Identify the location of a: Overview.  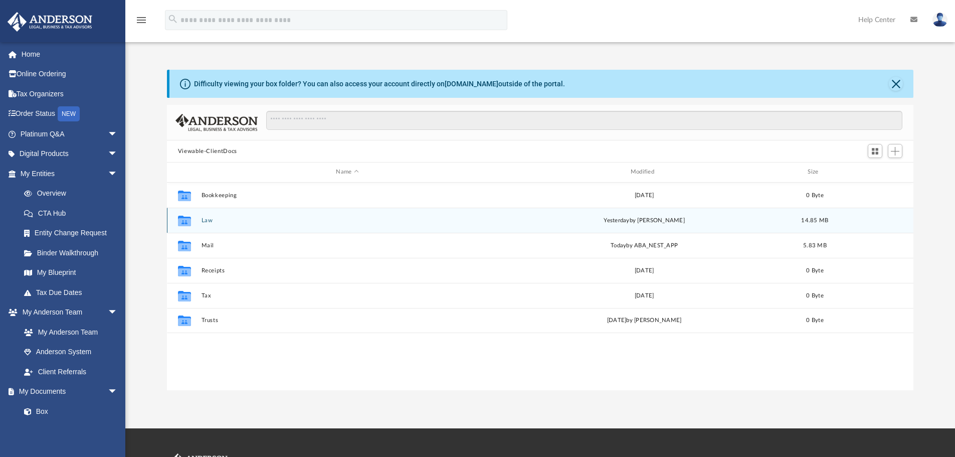
(73, 194).